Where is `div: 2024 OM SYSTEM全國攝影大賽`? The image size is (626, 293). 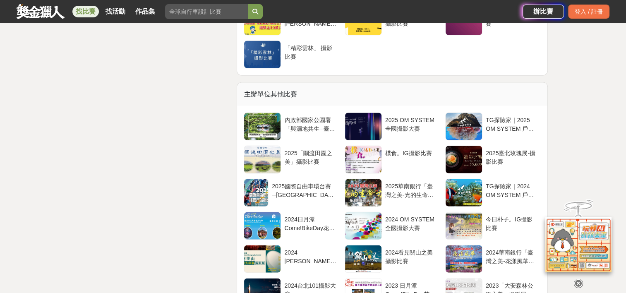 div: 2024 OM SYSTEM全國攝影大賽 is located at coordinates (411, 223).